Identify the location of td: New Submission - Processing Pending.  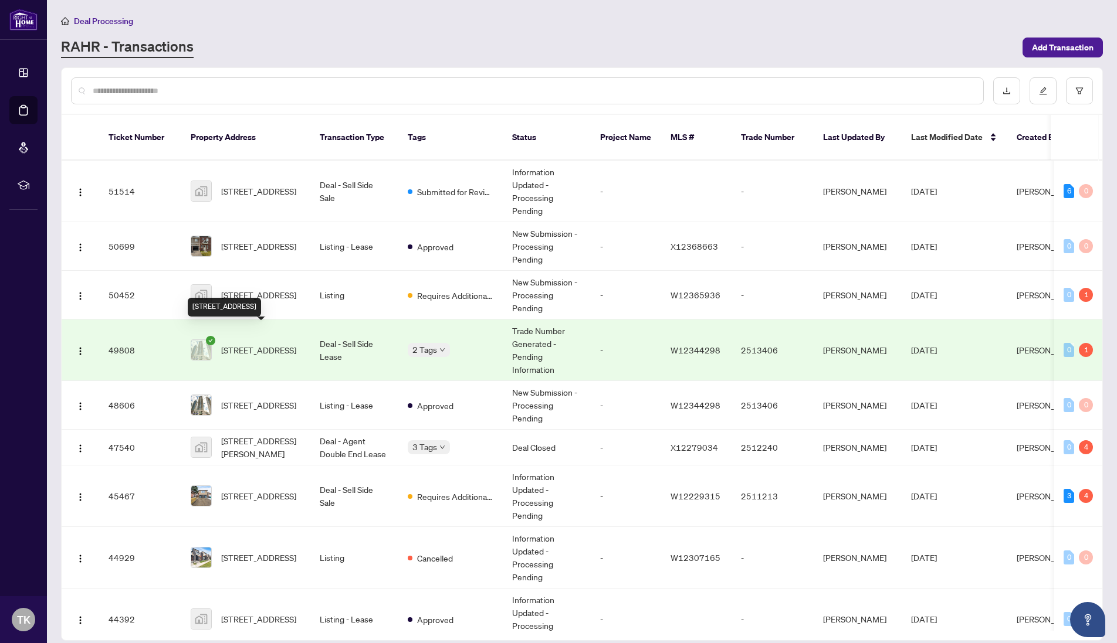
(547, 295).